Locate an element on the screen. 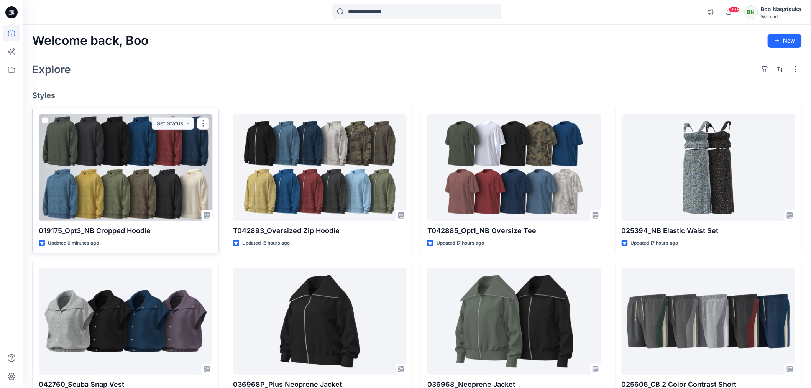 This screenshot has width=811, height=388. div: Boo Nagatsuka is located at coordinates (781, 9).